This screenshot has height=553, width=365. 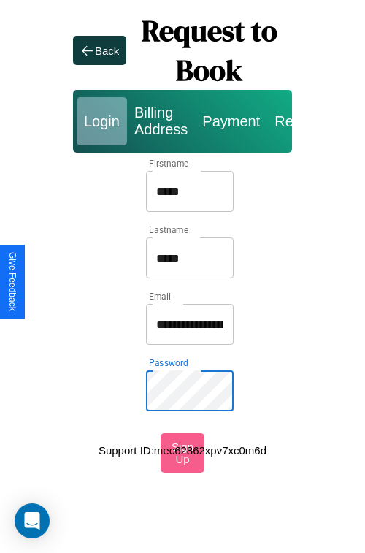 What do you see at coordinates (168, 362) in the screenshot?
I see `label: Password` at bounding box center [168, 362].